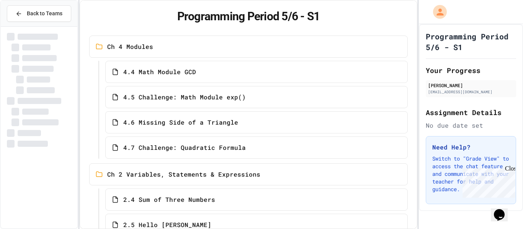  Describe the element at coordinates (471, 70) in the screenshot. I see `h2: Your Progress` at that location.